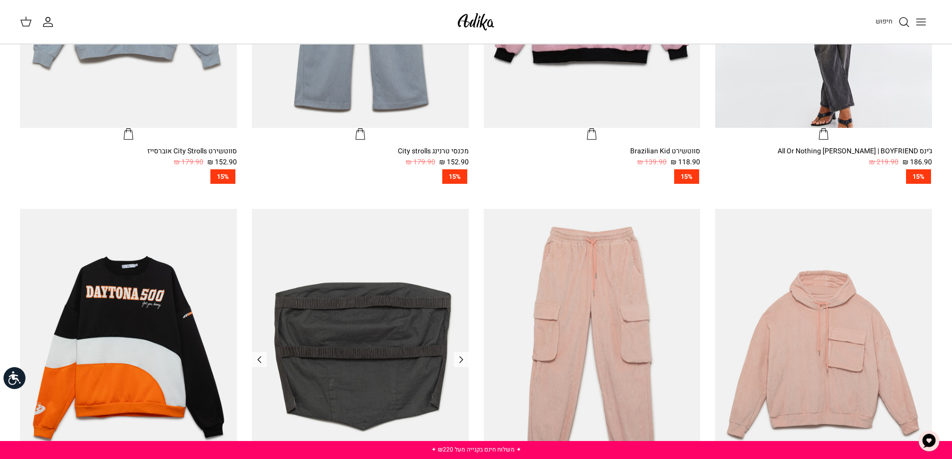  Describe the element at coordinates (128, 151) in the screenshot. I see `div: סווטשירט City Strolls אוברסייז` at that location.